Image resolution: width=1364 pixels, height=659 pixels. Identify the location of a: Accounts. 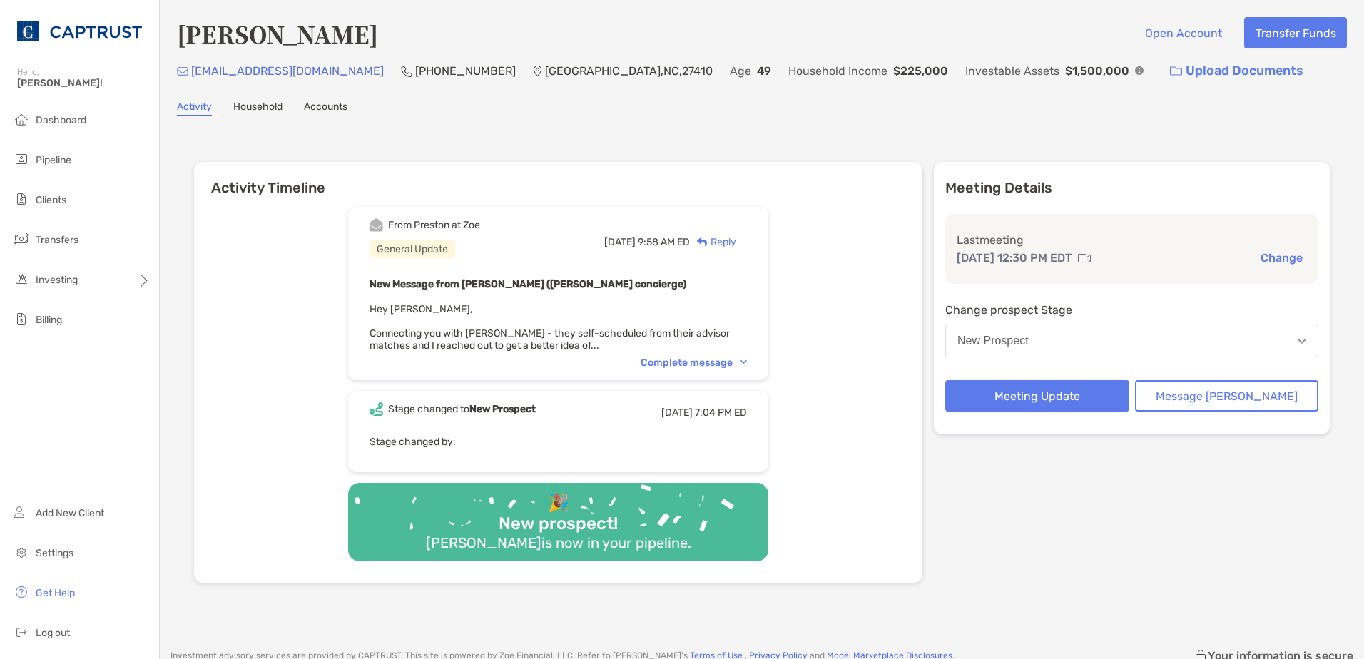
(325, 108).